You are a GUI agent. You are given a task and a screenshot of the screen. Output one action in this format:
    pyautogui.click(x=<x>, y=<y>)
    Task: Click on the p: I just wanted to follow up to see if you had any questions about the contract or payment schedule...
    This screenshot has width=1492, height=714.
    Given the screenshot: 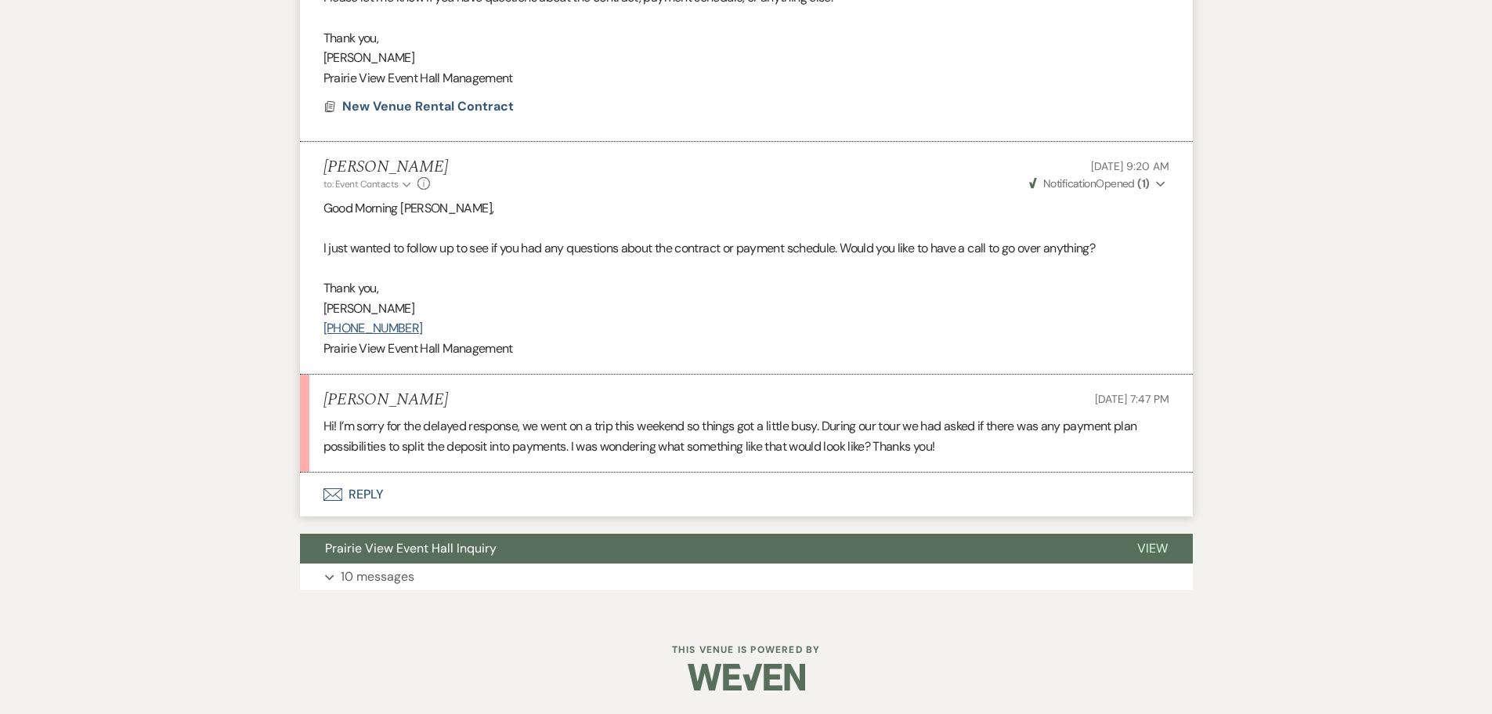 What is the action you would take?
    pyautogui.click(x=747, y=248)
    